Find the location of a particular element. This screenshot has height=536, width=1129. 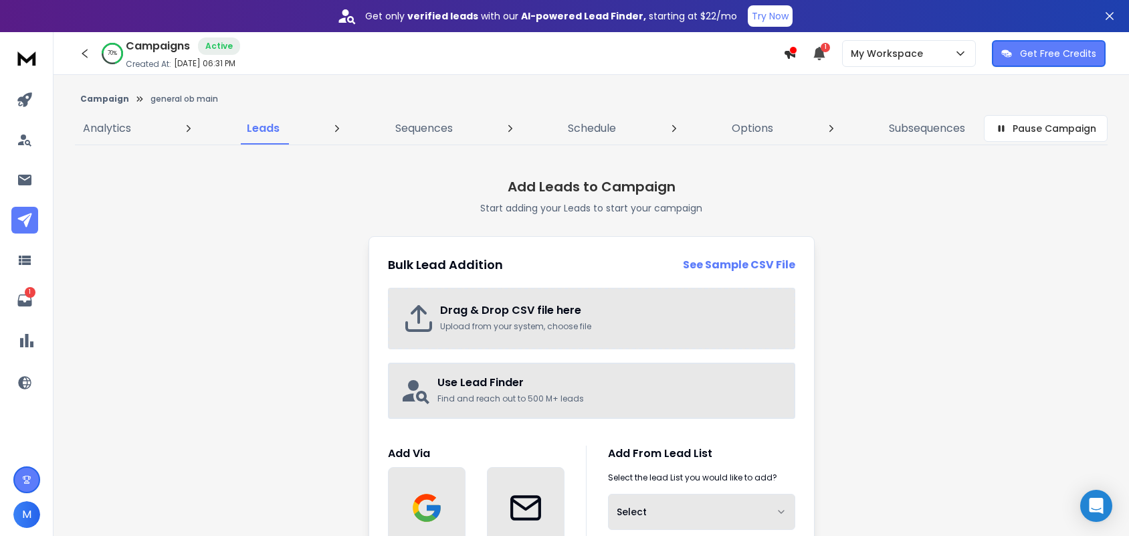

a: Sequences is located at coordinates (424, 128).